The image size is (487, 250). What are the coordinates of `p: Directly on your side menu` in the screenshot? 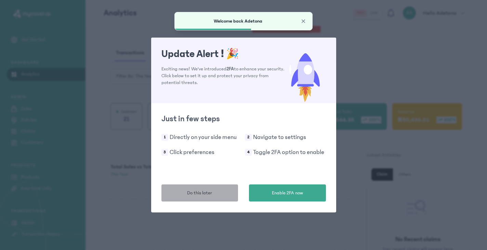 It's located at (203, 138).